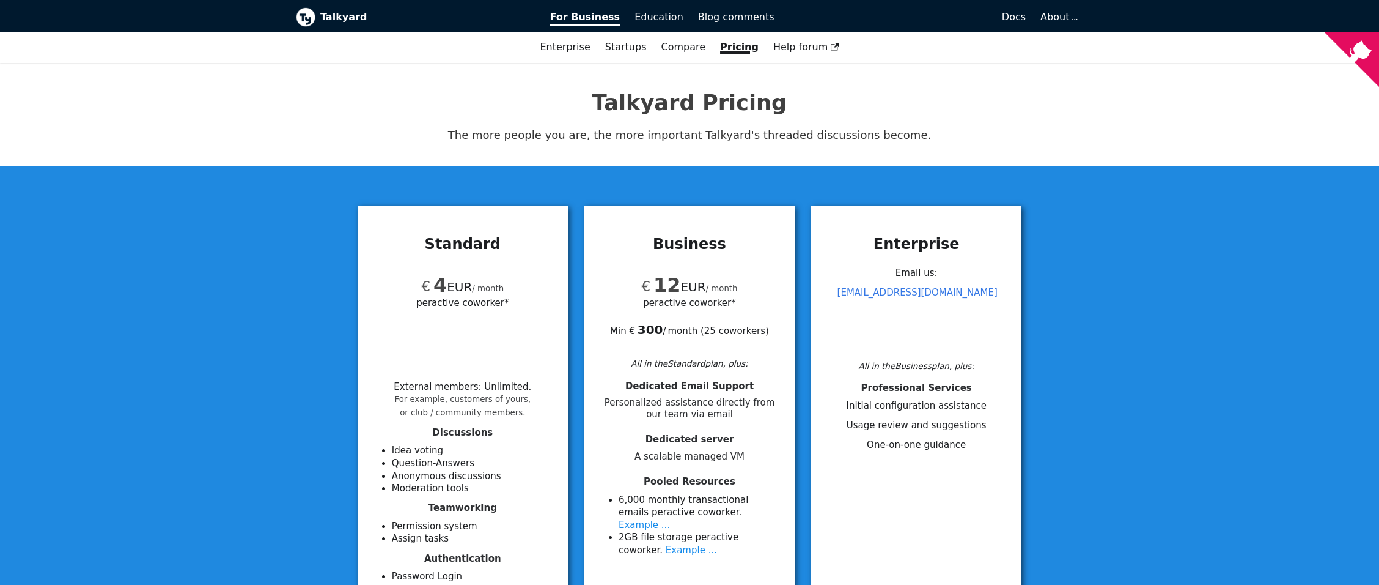 The image size is (1379, 585). Describe the element at coordinates (690, 481) in the screenshot. I see `h4: Pooled Resources` at that location.